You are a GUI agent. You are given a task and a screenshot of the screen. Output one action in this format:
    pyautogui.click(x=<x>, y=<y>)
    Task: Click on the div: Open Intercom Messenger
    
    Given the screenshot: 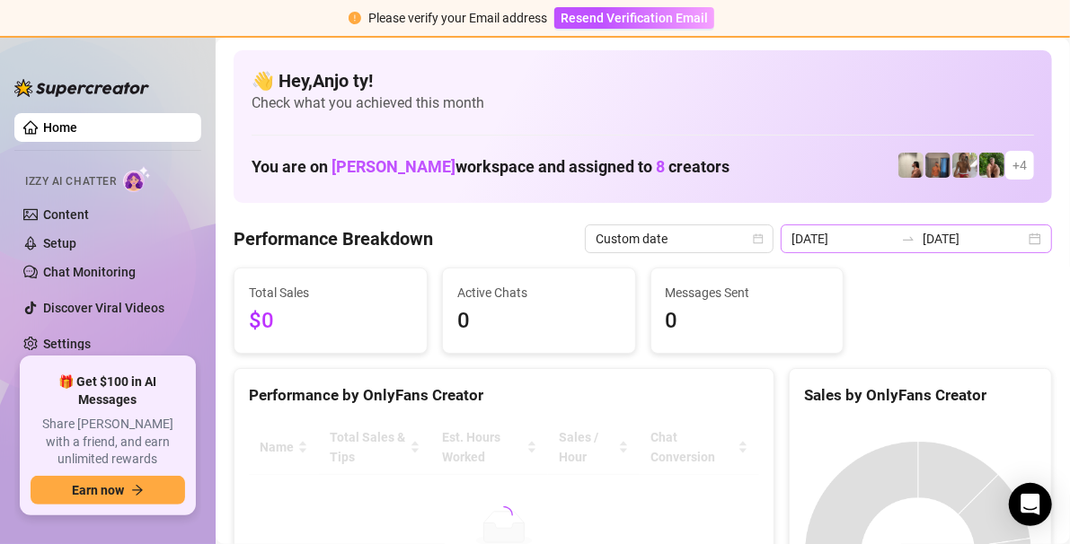 What is the action you would take?
    pyautogui.click(x=1030, y=505)
    